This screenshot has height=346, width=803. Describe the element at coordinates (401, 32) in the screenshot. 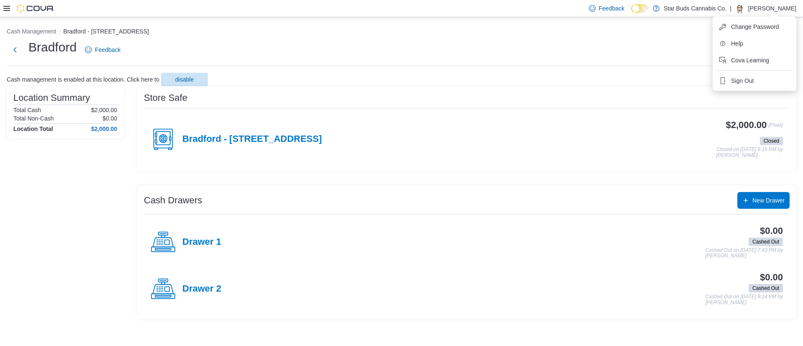

I see `nav: An example of EuiBreadcrumbs` at that location.